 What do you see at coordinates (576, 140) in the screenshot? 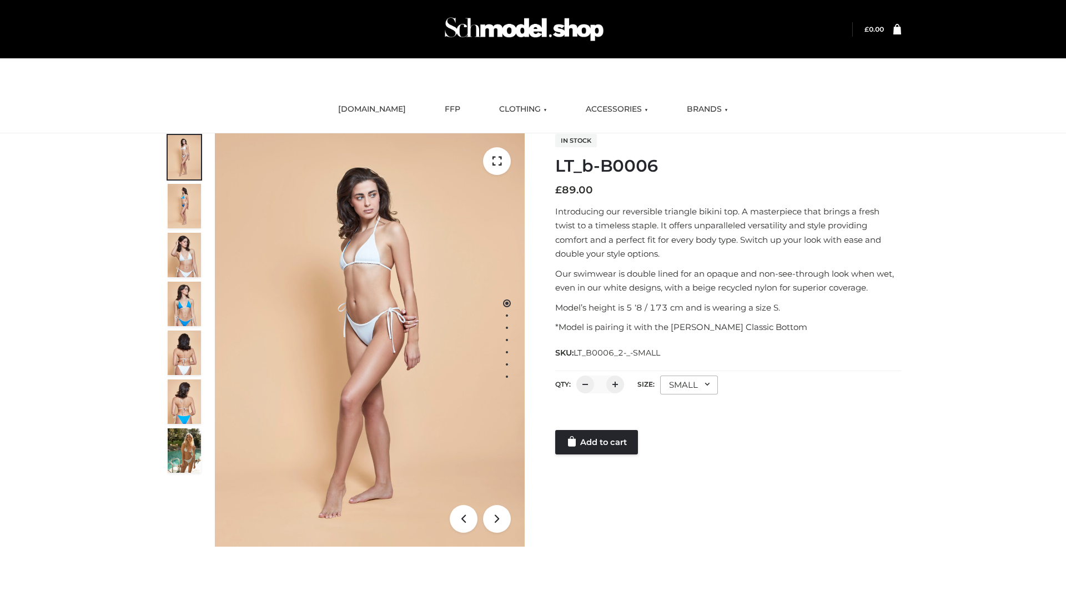
I see `span: In stock` at bounding box center [576, 140].